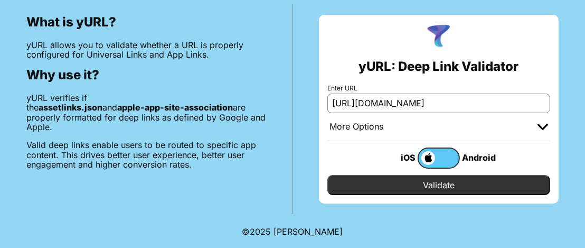 Image resolution: width=585 pixels, height=248 pixels. Describe the element at coordinates (439, 67) in the screenshot. I see `h2: yURL: Deep Link Validator` at that location.